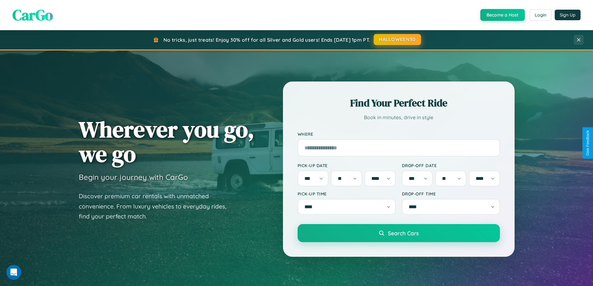 The width and height of the screenshot is (593, 286). Describe the element at coordinates (346, 194) in the screenshot. I see `label: Pick-up Time` at that location.